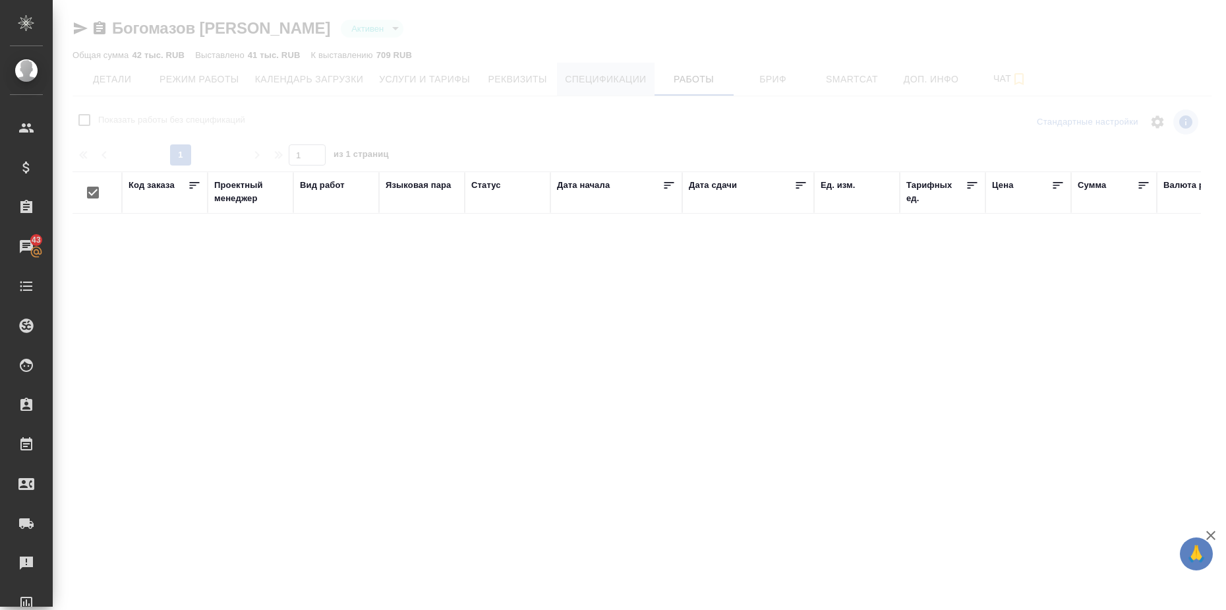  What do you see at coordinates (583, 185) in the screenshot?
I see `div: Дата начала` at bounding box center [583, 185].